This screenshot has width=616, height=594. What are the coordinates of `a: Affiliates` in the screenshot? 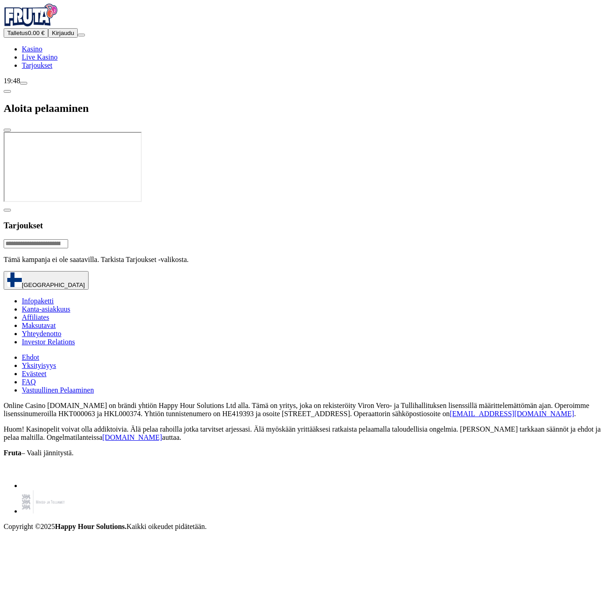 It's located at (35, 317).